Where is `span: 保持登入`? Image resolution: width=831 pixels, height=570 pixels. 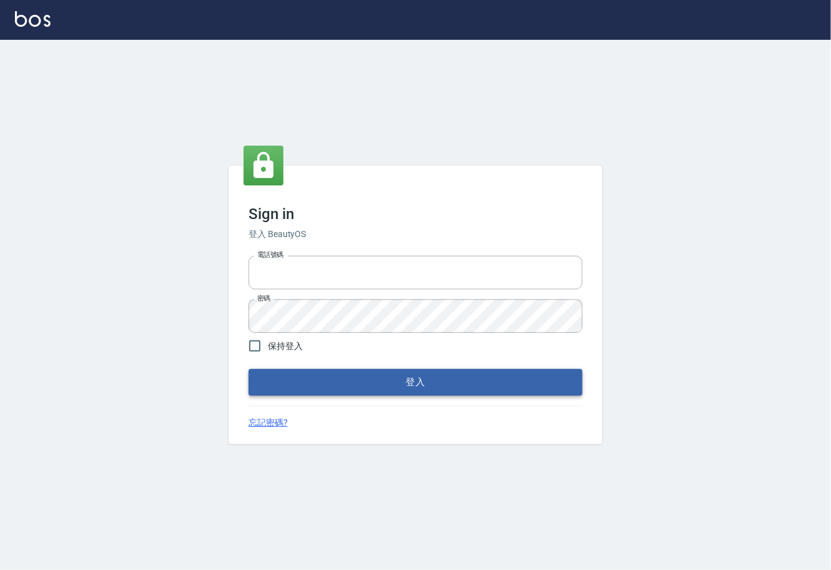
span: 保持登入 is located at coordinates (285, 346).